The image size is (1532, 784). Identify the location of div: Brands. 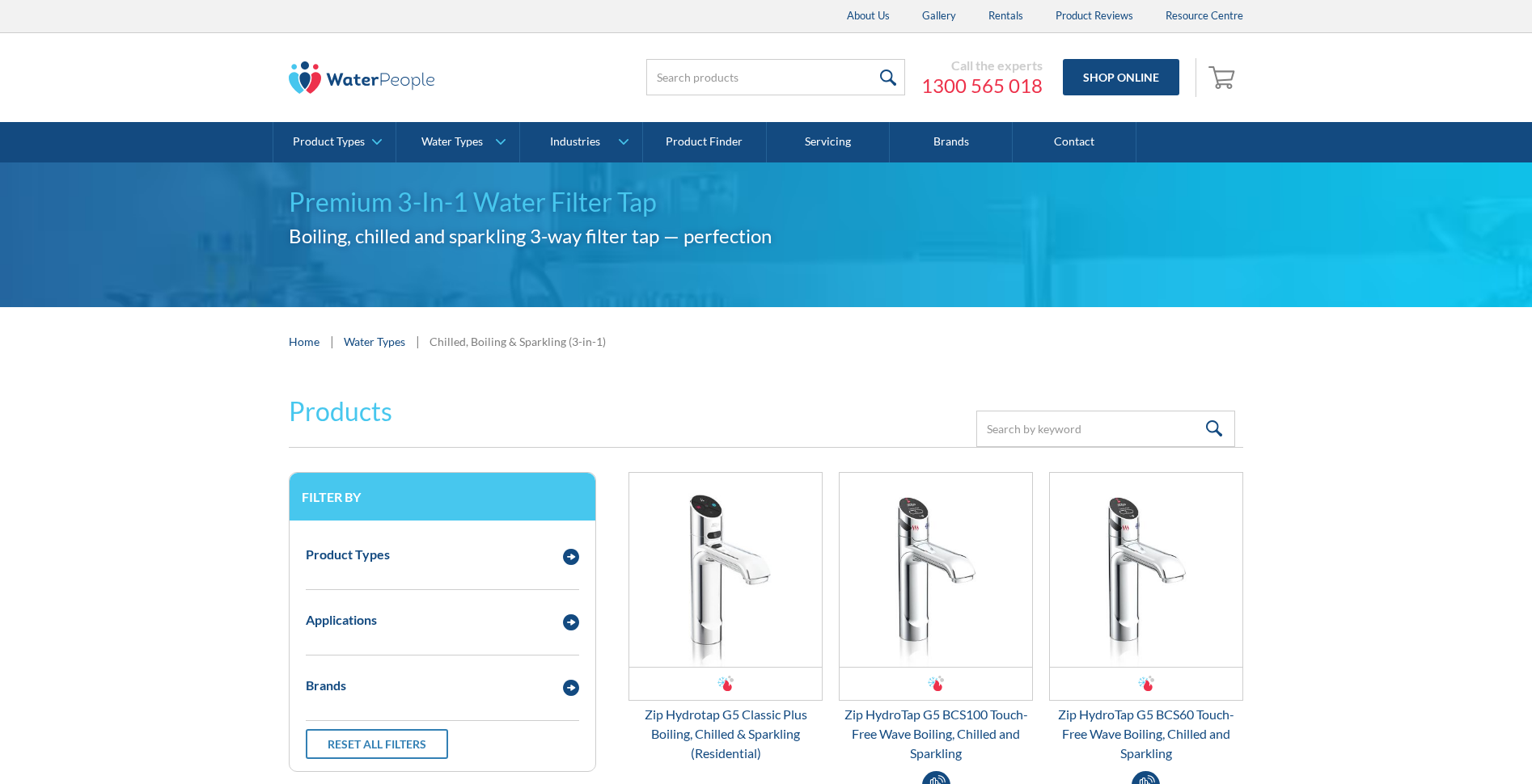
(326, 686).